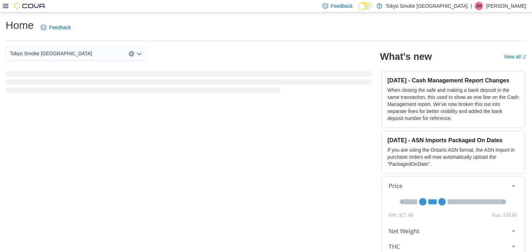 The height and width of the screenshot is (252, 532). What do you see at coordinates (132, 54) in the screenshot?
I see `button: Clear input` at bounding box center [132, 54].